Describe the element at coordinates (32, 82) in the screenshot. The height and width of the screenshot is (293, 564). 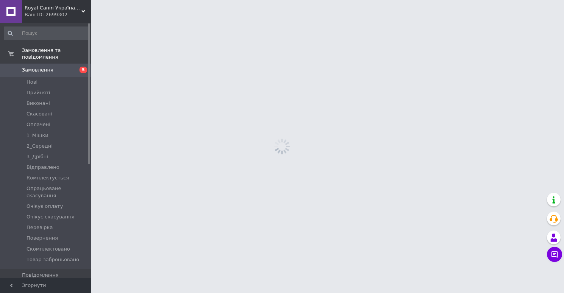
I see `span: Нові` at that location.